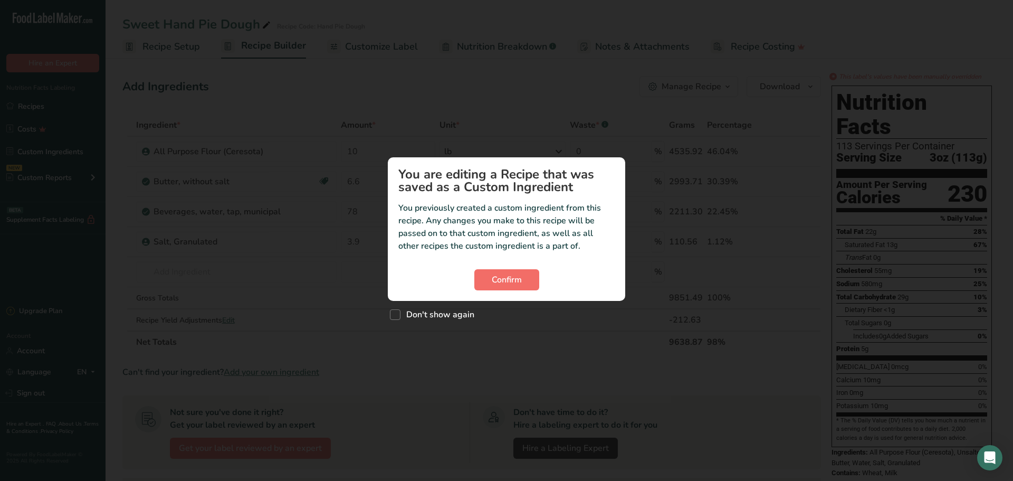  What do you see at coordinates (507, 280) in the screenshot?
I see `span: Confirm` at bounding box center [507, 280].